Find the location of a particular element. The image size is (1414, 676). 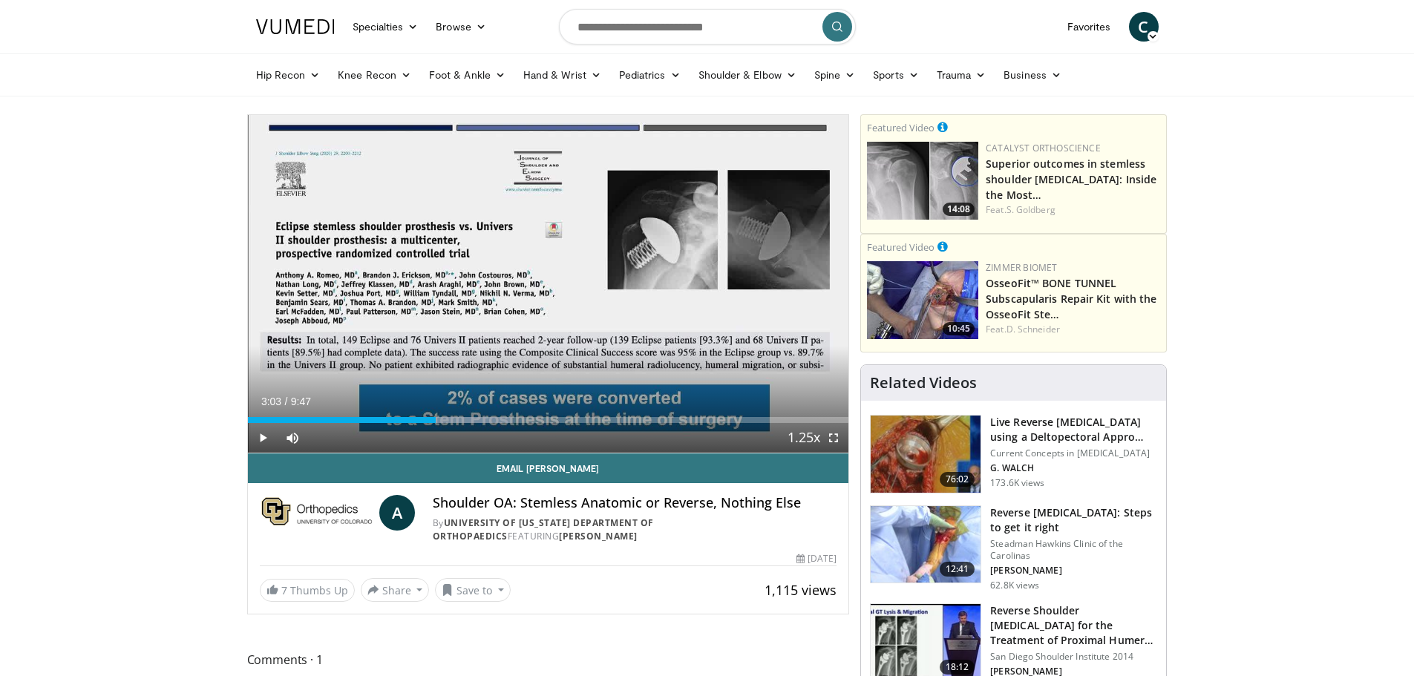

span: 14:08 is located at coordinates (958, 209).